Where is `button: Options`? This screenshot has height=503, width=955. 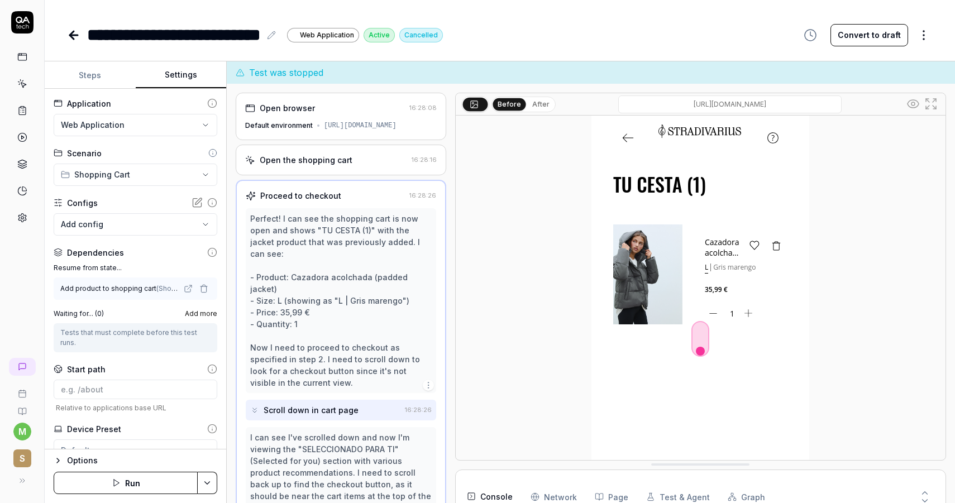 button: Options is located at coordinates (135, 461).